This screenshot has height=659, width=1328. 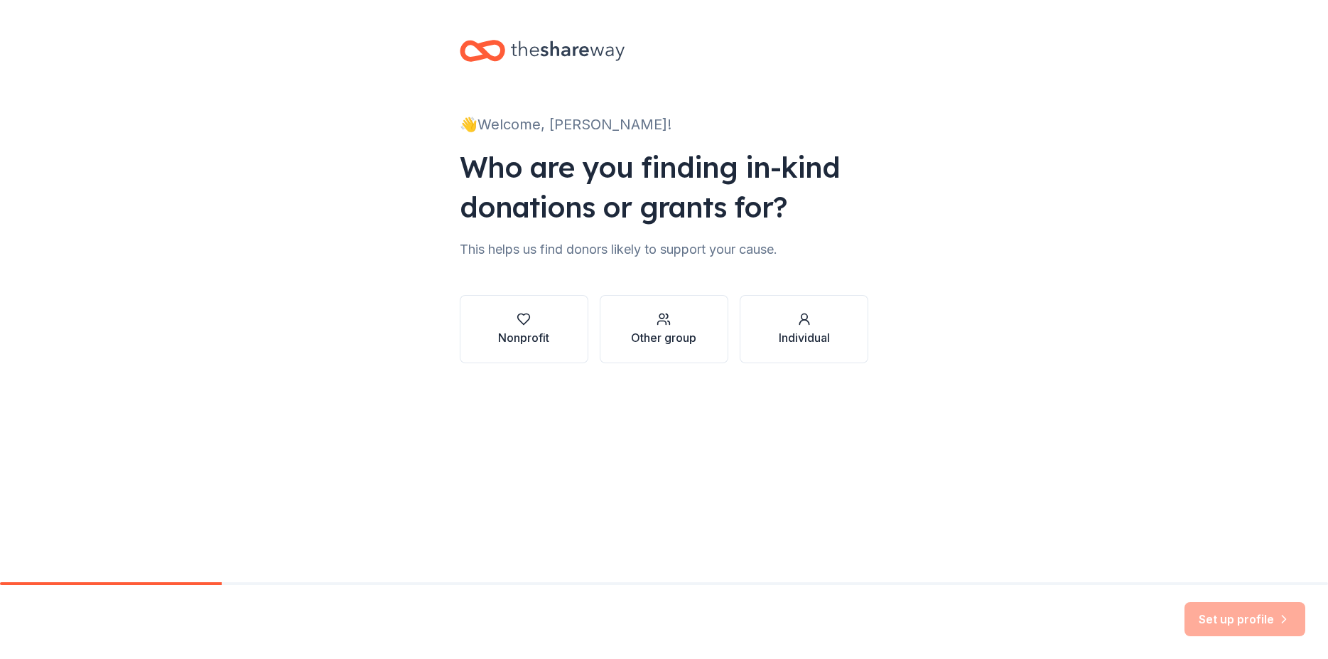 What do you see at coordinates (664, 187) in the screenshot?
I see `div: Who are you finding in-kind donations or grants for?` at bounding box center [664, 187].